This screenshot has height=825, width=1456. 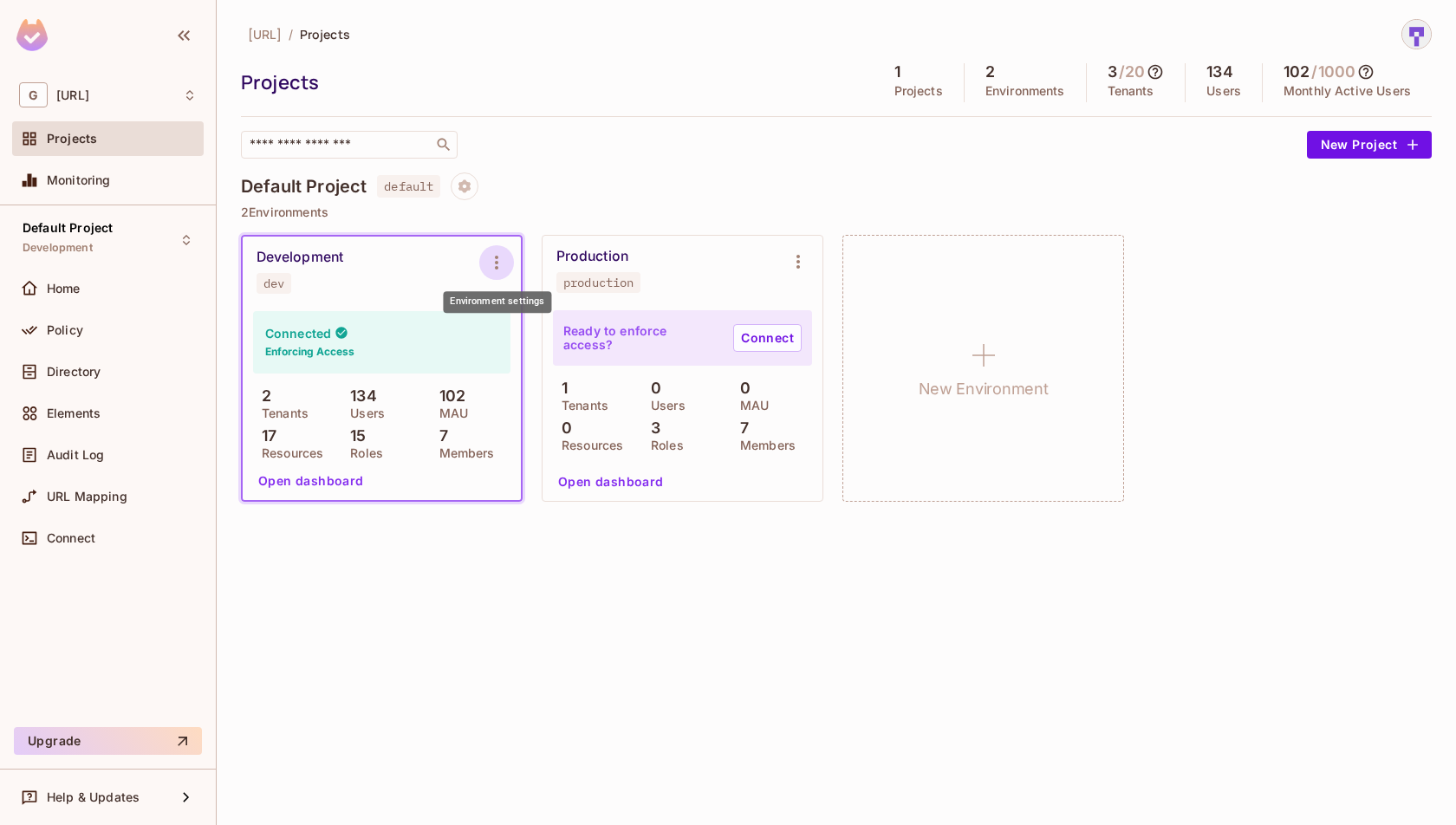 What do you see at coordinates (65, 330) in the screenshot?
I see `span: Policy` at bounding box center [65, 330].